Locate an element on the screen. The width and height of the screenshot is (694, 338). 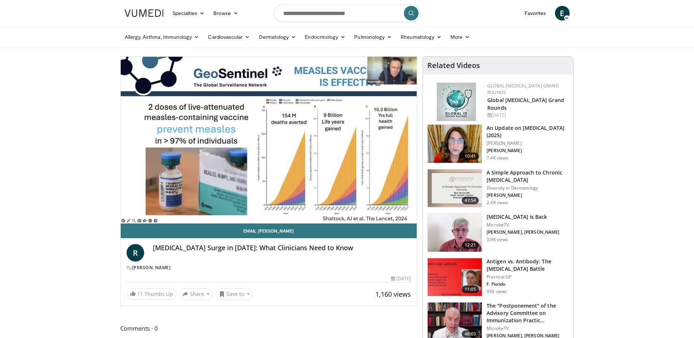
a: E is located at coordinates (562, 13).